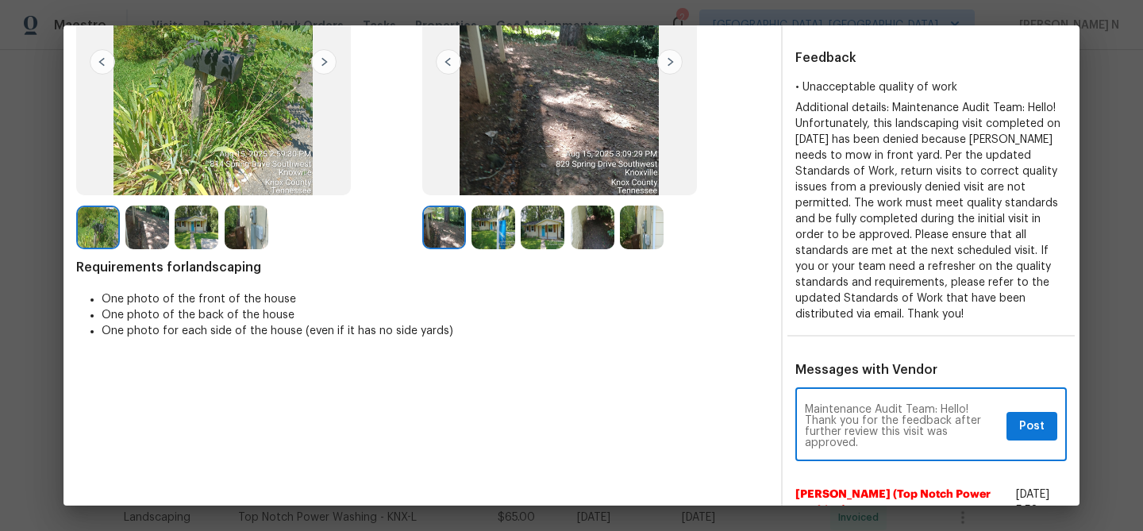  What do you see at coordinates (422, 267) in the screenshot?
I see `span: Requirements for landscaping` at bounding box center [422, 267].